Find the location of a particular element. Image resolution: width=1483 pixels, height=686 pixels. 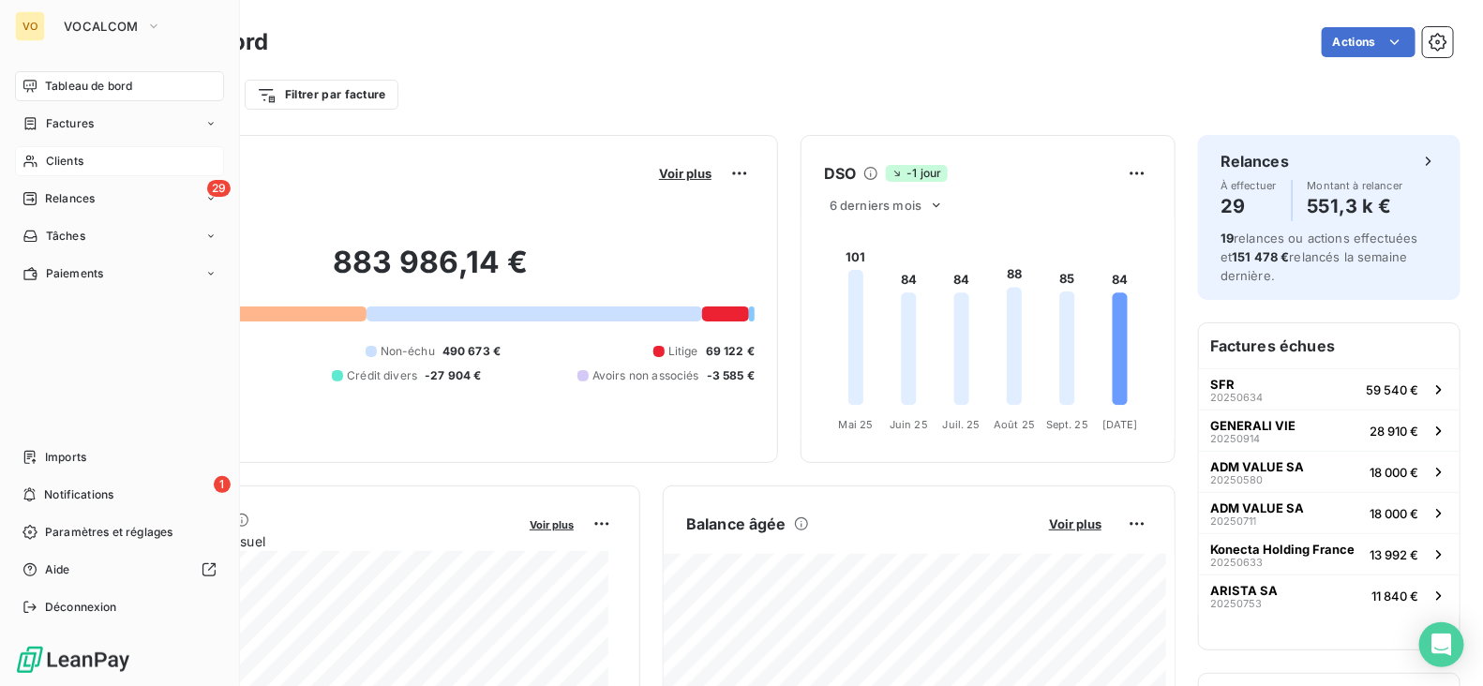

span: Tableau de bord is located at coordinates (88, 86).